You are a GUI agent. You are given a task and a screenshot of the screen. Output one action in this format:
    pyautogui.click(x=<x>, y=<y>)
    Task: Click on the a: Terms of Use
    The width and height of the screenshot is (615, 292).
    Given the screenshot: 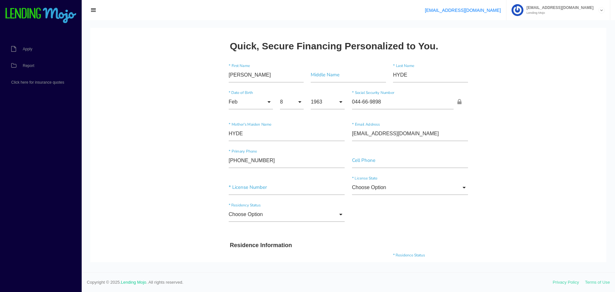 What is the action you would take?
    pyautogui.click(x=597, y=282)
    